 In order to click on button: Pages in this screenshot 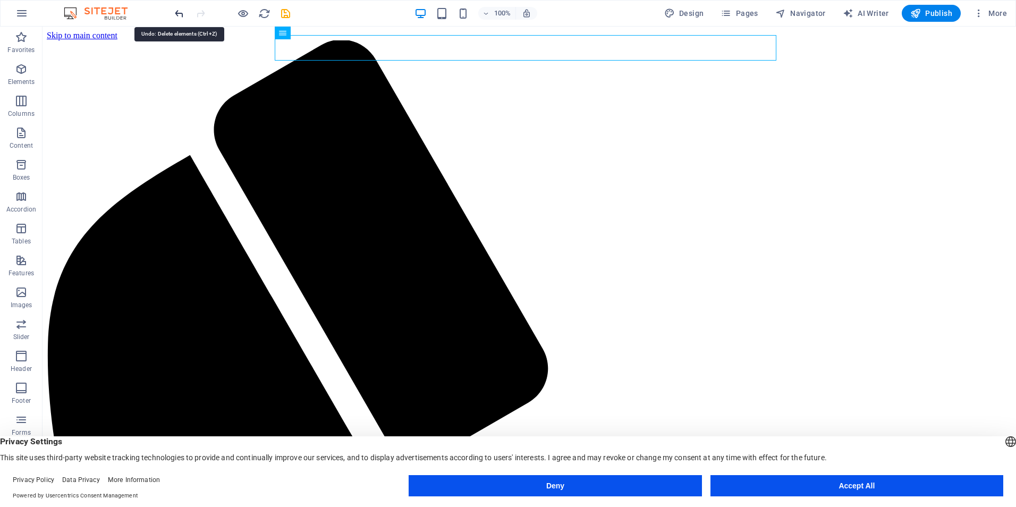, I will do `click(739, 13)`.